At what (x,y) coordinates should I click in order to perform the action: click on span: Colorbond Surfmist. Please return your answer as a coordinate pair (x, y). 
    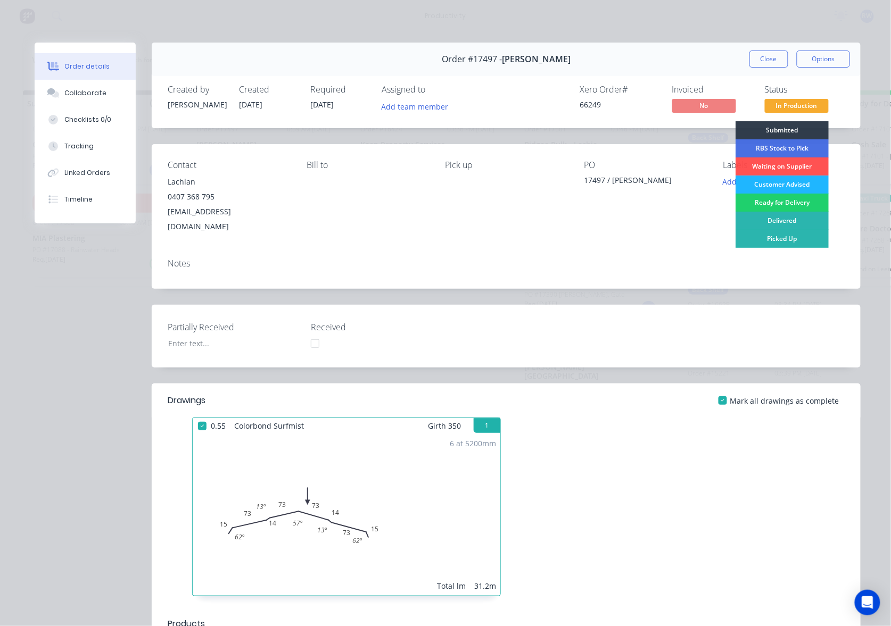
    Looking at the image, I should click on (269, 426).